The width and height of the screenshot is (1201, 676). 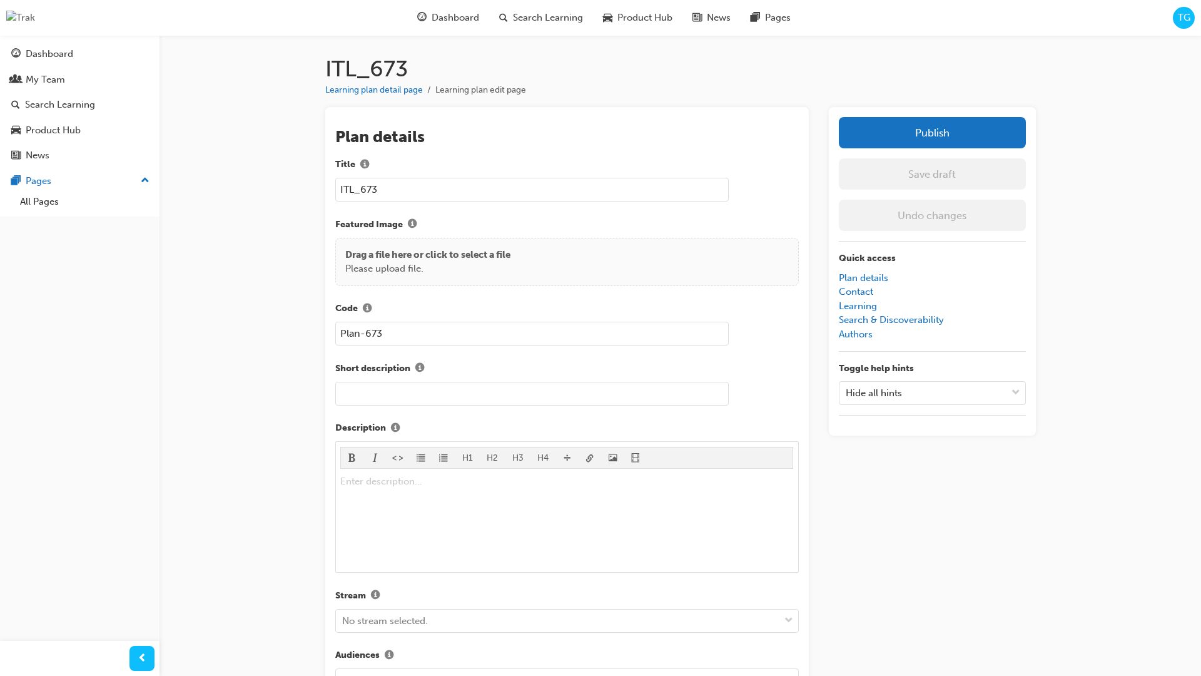 What do you see at coordinates (374, 89) in the screenshot?
I see `a: Learning plan detail page` at bounding box center [374, 89].